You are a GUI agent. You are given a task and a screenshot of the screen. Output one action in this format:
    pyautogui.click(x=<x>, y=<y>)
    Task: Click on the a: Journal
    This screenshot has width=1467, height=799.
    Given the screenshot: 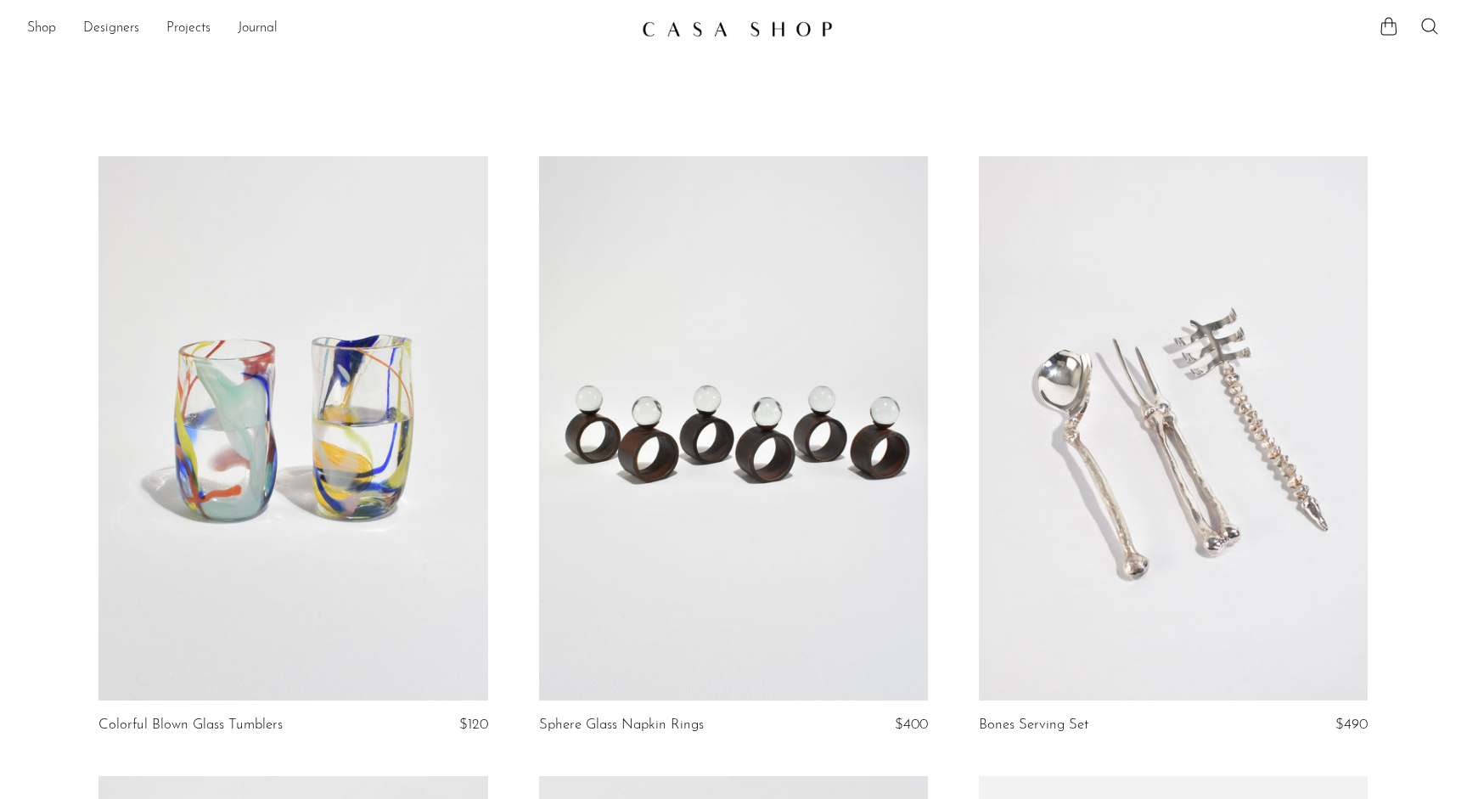 What is the action you would take?
    pyautogui.click(x=257, y=29)
    